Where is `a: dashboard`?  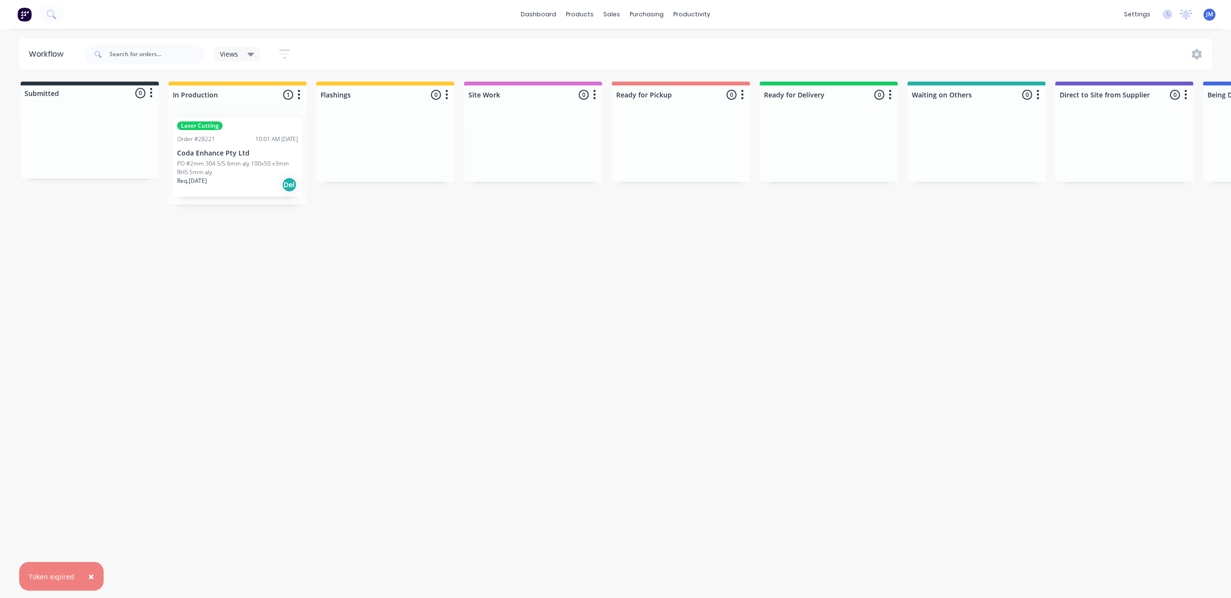
a: dashboard is located at coordinates (538, 14).